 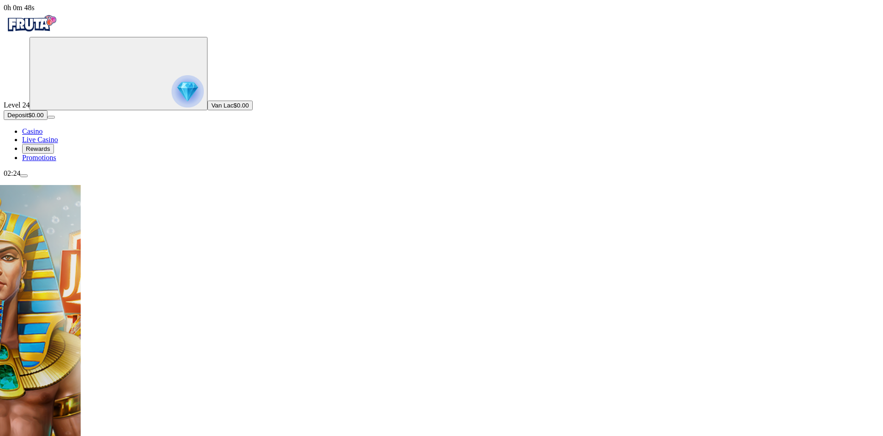 I want to click on span: Deposit, so click(x=18, y=115).